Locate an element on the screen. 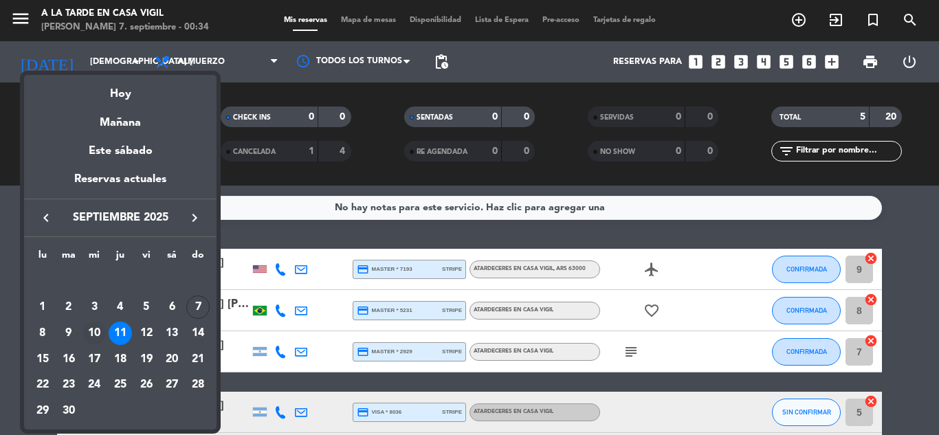 The width and height of the screenshot is (939, 435). div: 10 is located at coordinates (94, 333).